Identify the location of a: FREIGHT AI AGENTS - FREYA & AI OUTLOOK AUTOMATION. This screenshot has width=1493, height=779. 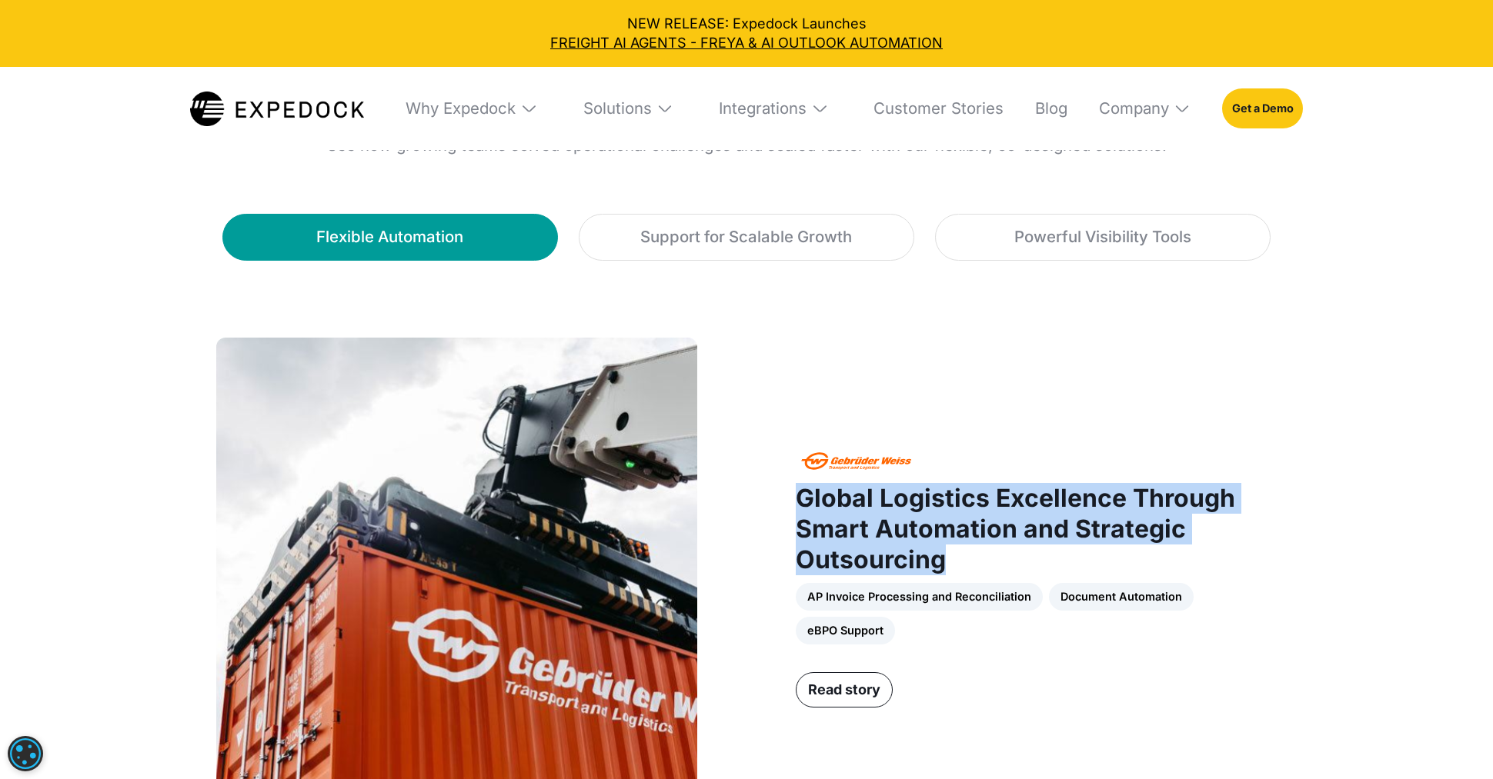
(746, 42).